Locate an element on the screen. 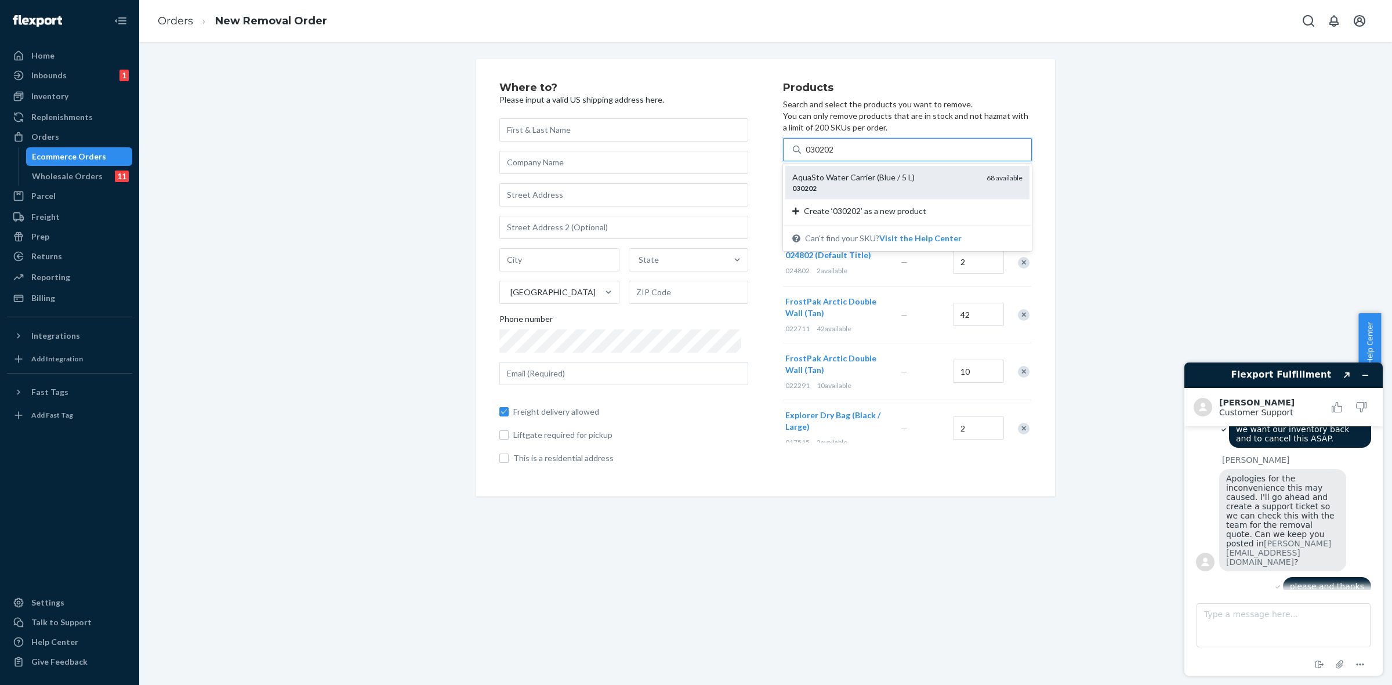  button: Fast Tags is located at coordinates (70, 392).